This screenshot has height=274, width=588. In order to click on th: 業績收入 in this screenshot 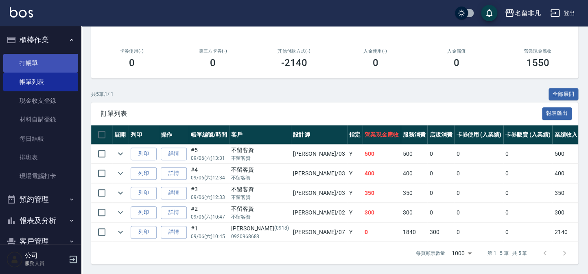, I will do `click(566, 134)`.